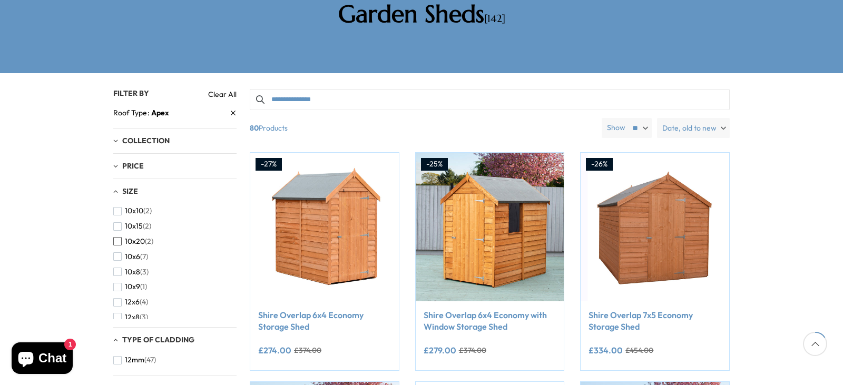 The height and width of the screenshot is (385, 843). Describe the element at coordinates (639, 350) in the screenshot. I see `del: £454.00` at that location.